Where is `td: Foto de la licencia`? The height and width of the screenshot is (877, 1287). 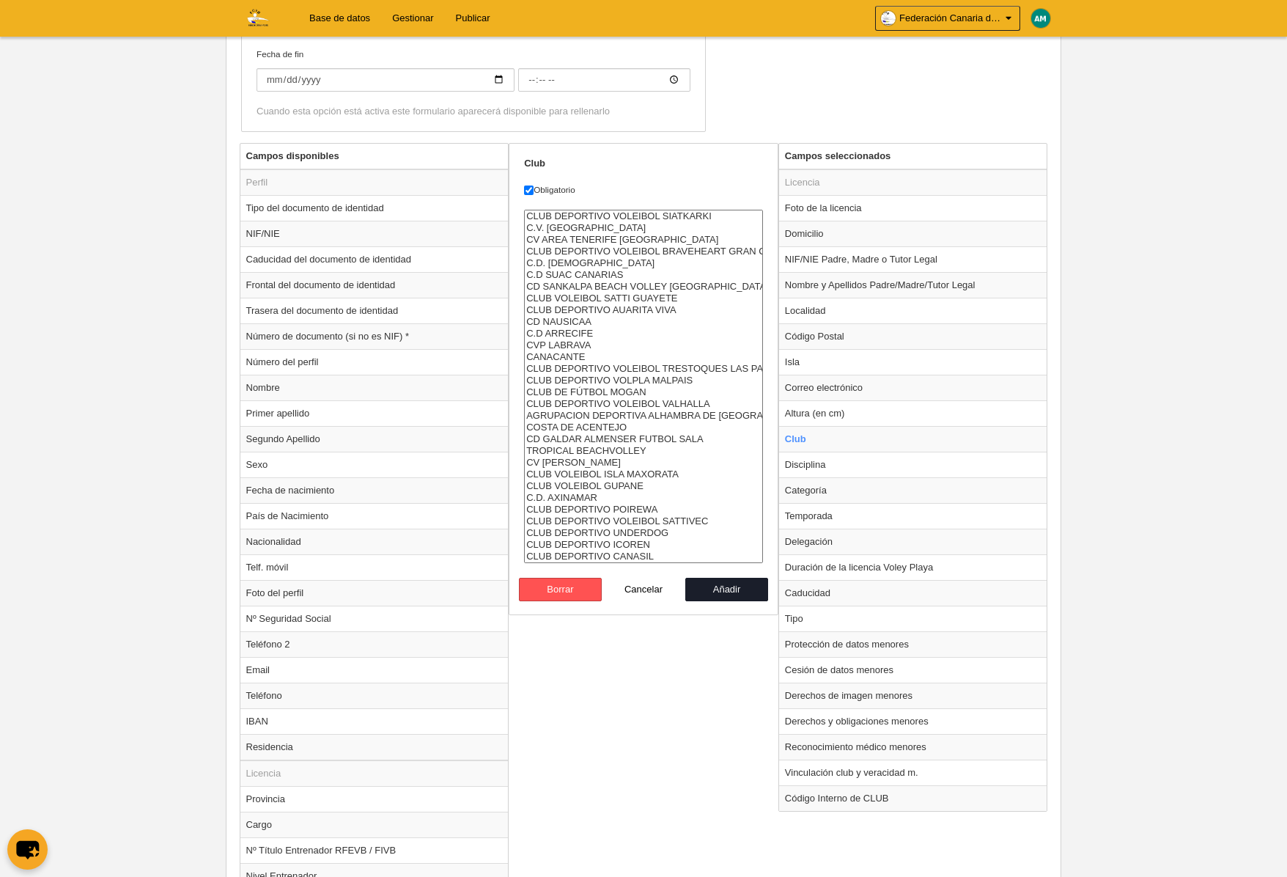
td: Foto de la licencia is located at coordinates (913, 207).